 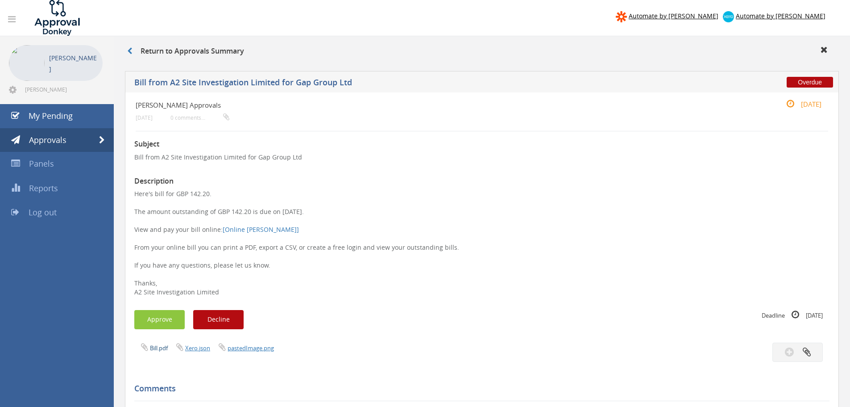 I want to click on p: Bill from A2 Site Investigation Limited for Gap Group Ltd, so click(x=482, y=157).